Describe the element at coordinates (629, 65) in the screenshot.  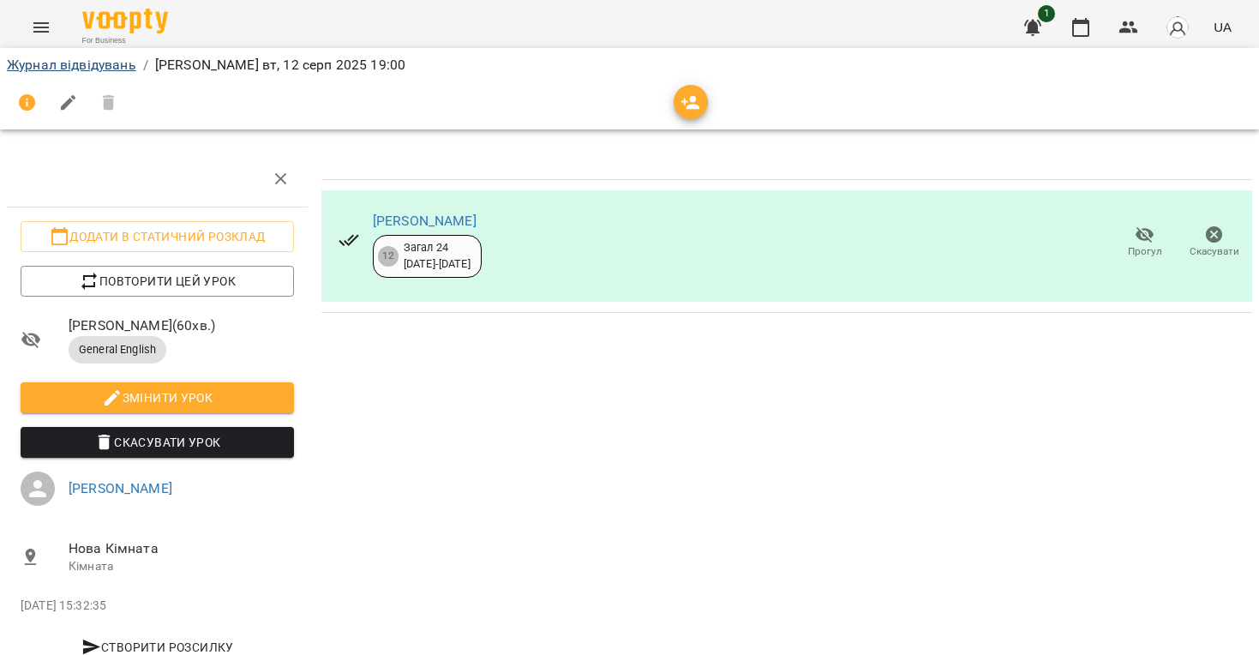
I see `nav: breadcrumb` at that location.